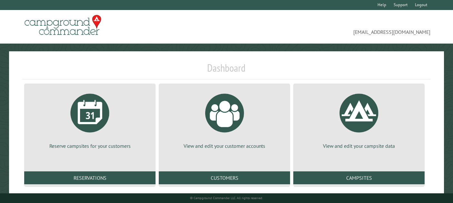  What do you see at coordinates (90, 178) in the screenshot?
I see `a: Reservations` at bounding box center [90, 178].